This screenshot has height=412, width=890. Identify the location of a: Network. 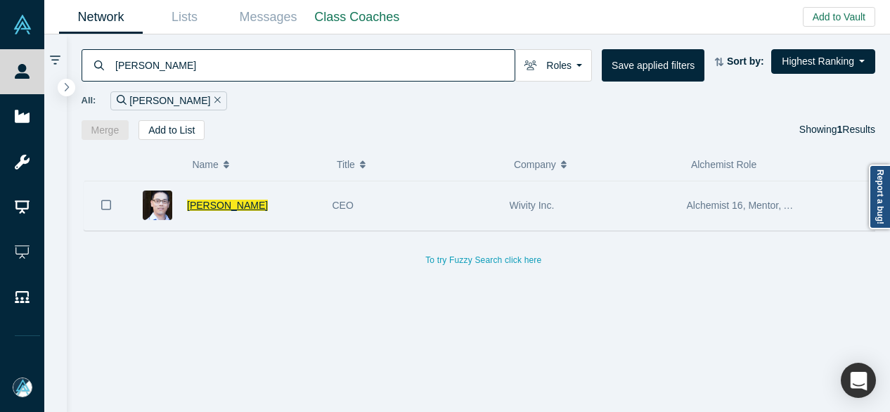
(101, 17).